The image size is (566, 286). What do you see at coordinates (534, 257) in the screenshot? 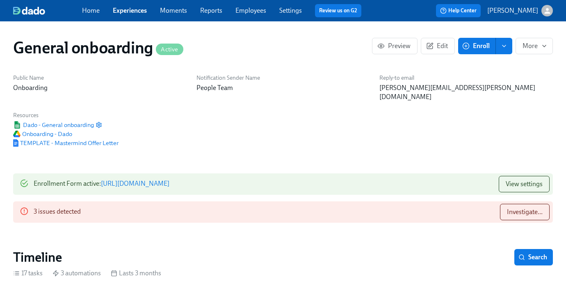
I see `button: Search` at bounding box center [534, 257].